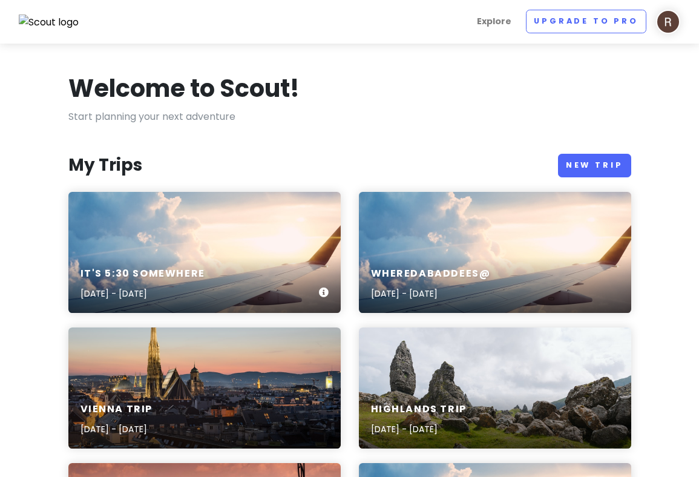 The height and width of the screenshot is (477, 699). What do you see at coordinates (594, 165) in the screenshot?
I see `a: New Trip` at bounding box center [594, 165].